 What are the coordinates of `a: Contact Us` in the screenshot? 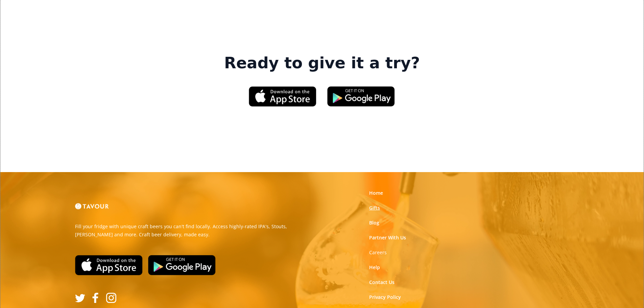 It's located at (382, 282).